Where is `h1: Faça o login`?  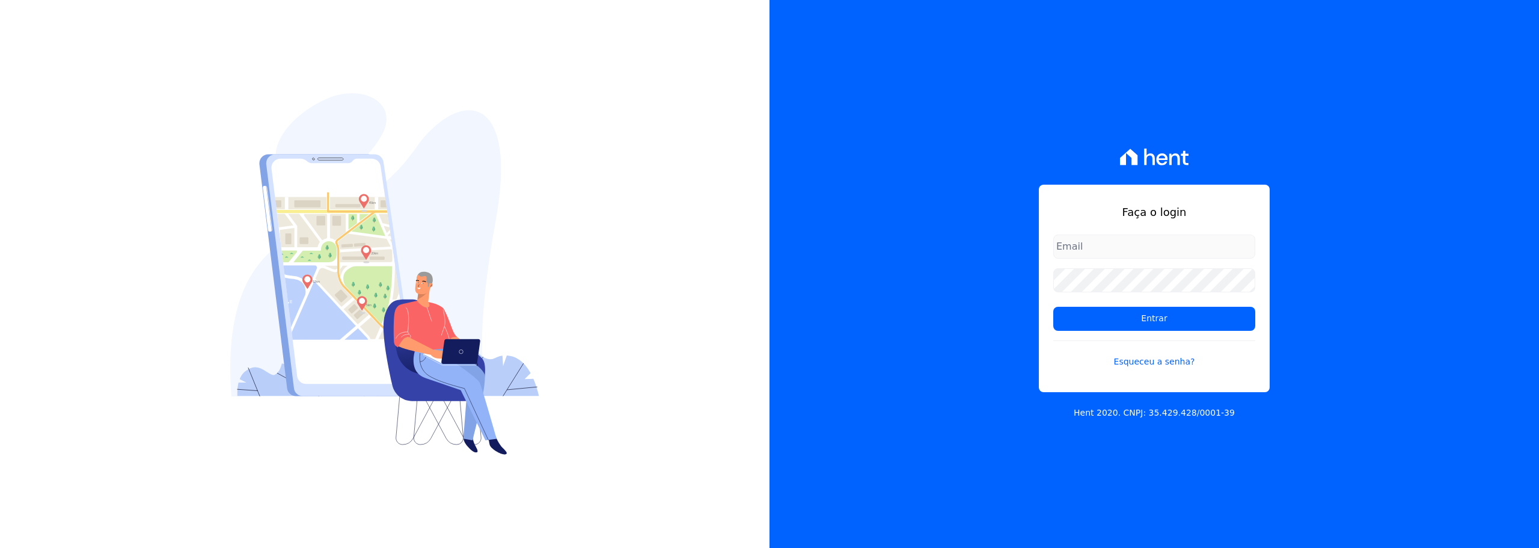
h1: Faça o login is located at coordinates (1154, 212).